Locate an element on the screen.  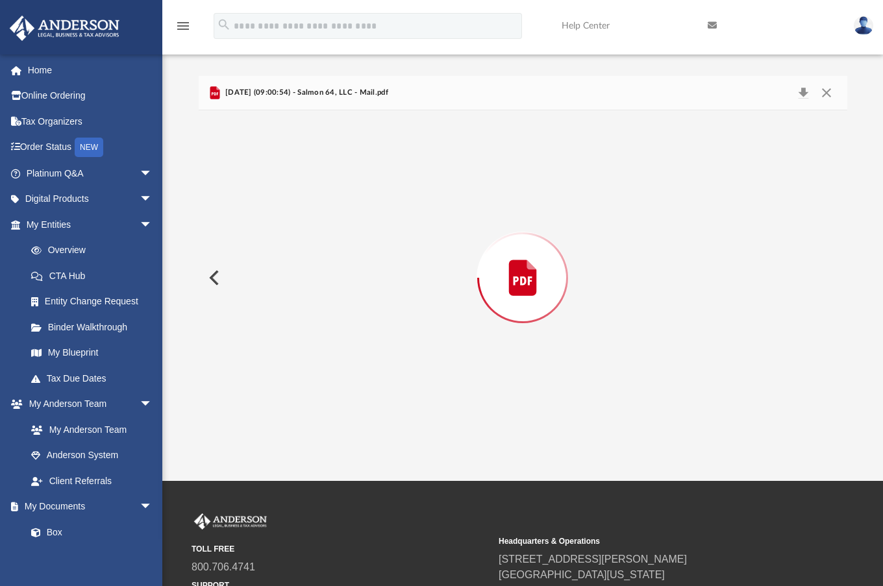
a: Client Referrals is located at coordinates (92, 481).